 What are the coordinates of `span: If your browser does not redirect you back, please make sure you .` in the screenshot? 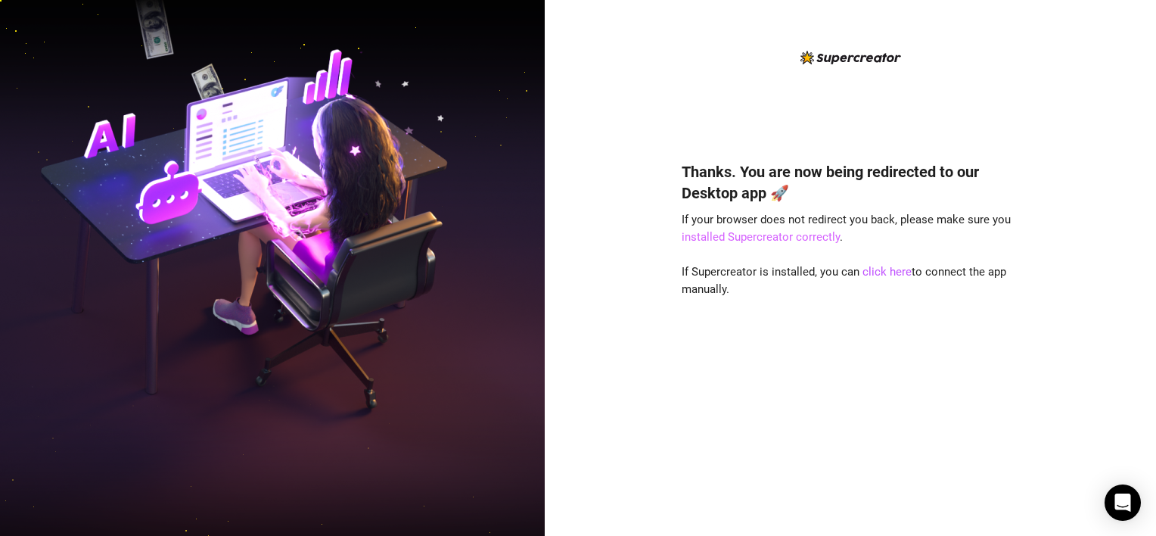 It's located at (846, 228).